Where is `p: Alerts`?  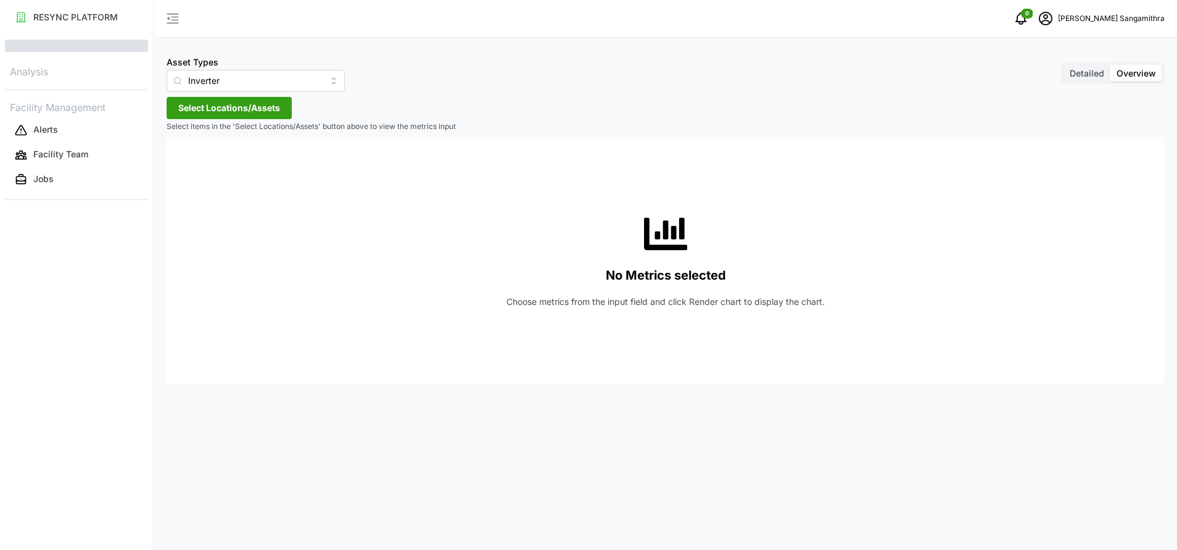 p: Alerts is located at coordinates (46, 130).